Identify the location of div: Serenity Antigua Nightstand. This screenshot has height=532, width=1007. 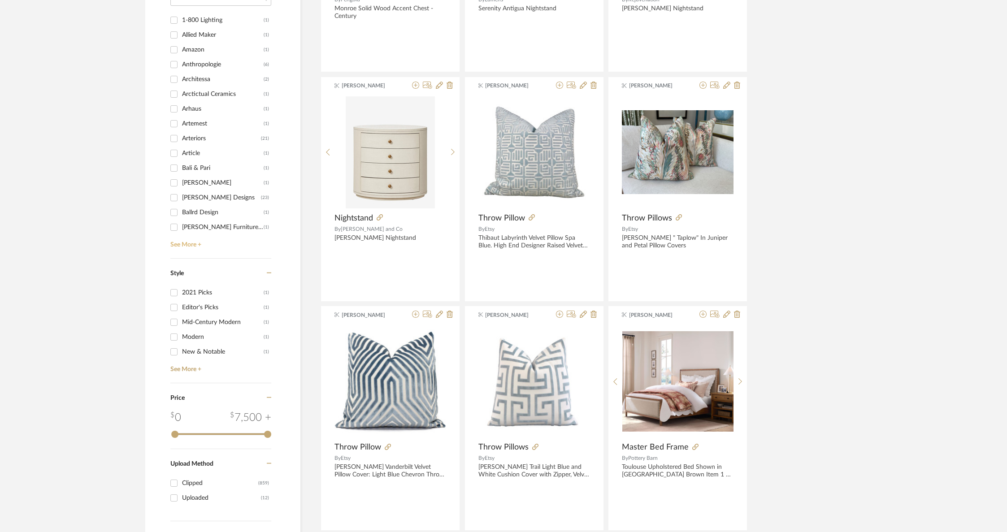
(534, 13).